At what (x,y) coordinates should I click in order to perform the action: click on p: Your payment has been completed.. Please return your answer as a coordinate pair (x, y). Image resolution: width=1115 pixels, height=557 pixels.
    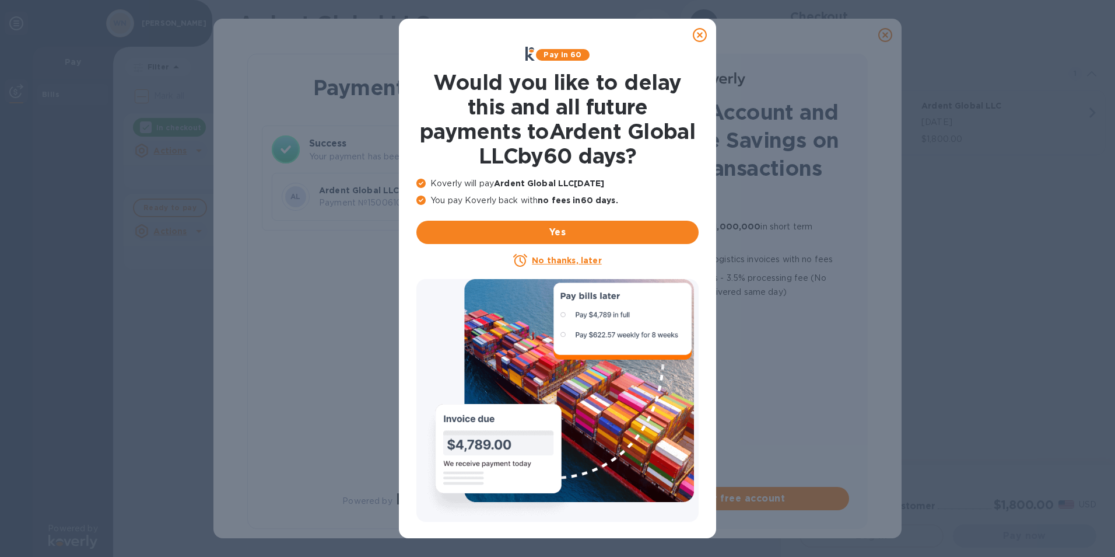
    Looking at the image, I should click on (413, 156).